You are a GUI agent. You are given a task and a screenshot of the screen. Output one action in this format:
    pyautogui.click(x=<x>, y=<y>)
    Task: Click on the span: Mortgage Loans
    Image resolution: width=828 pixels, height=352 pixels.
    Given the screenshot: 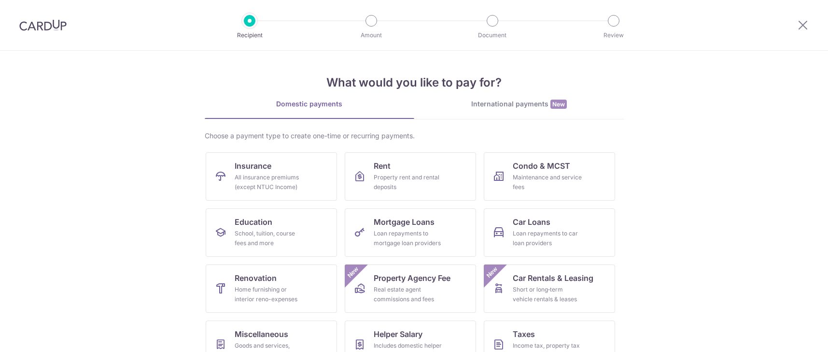 What is the action you would take?
    pyautogui.click(x=404, y=222)
    